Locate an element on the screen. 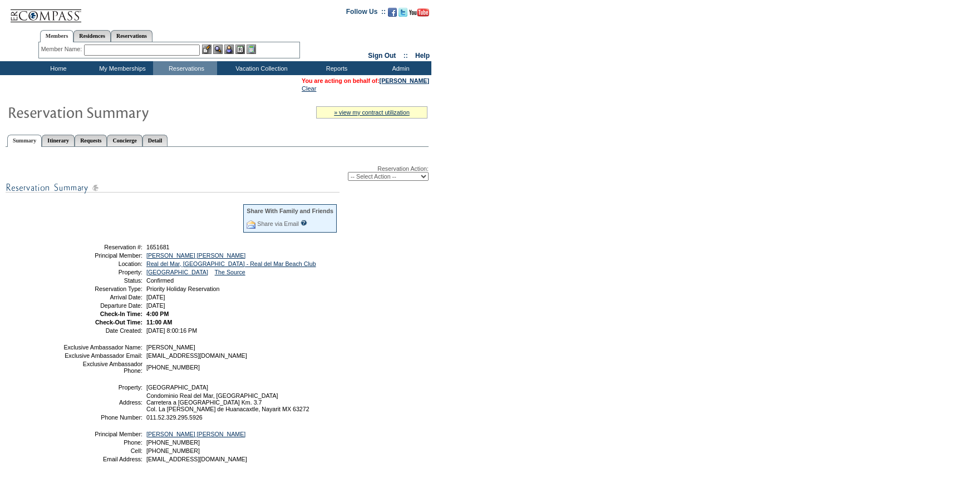 This screenshot has width=964, height=478. a: Share via Email is located at coordinates (278, 224).